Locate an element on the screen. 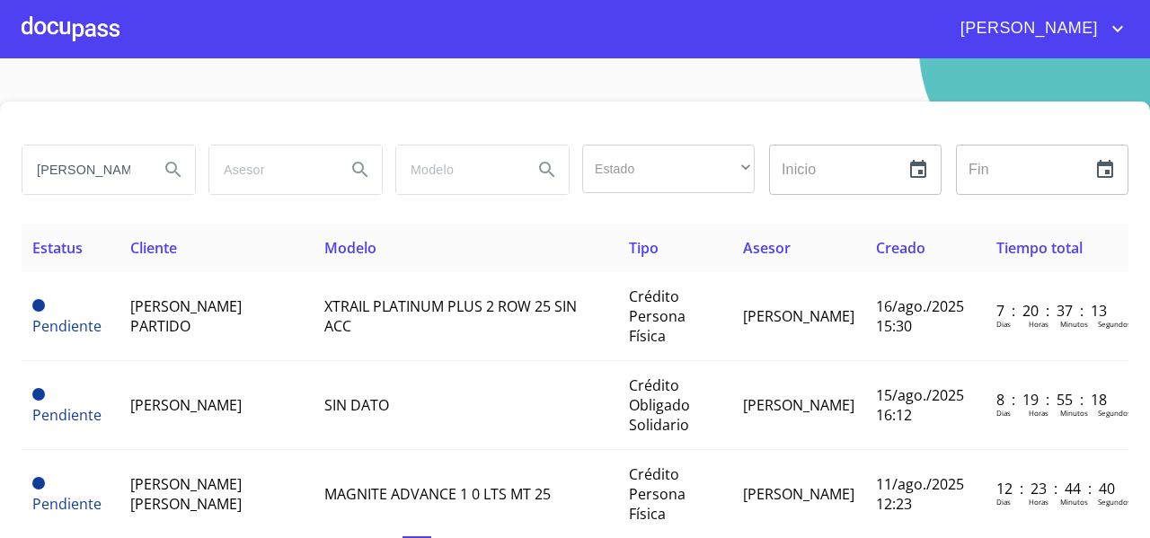 The height and width of the screenshot is (538, 1150). span: 15/ago./2025 16:12 is located at coordinates (920, 405).